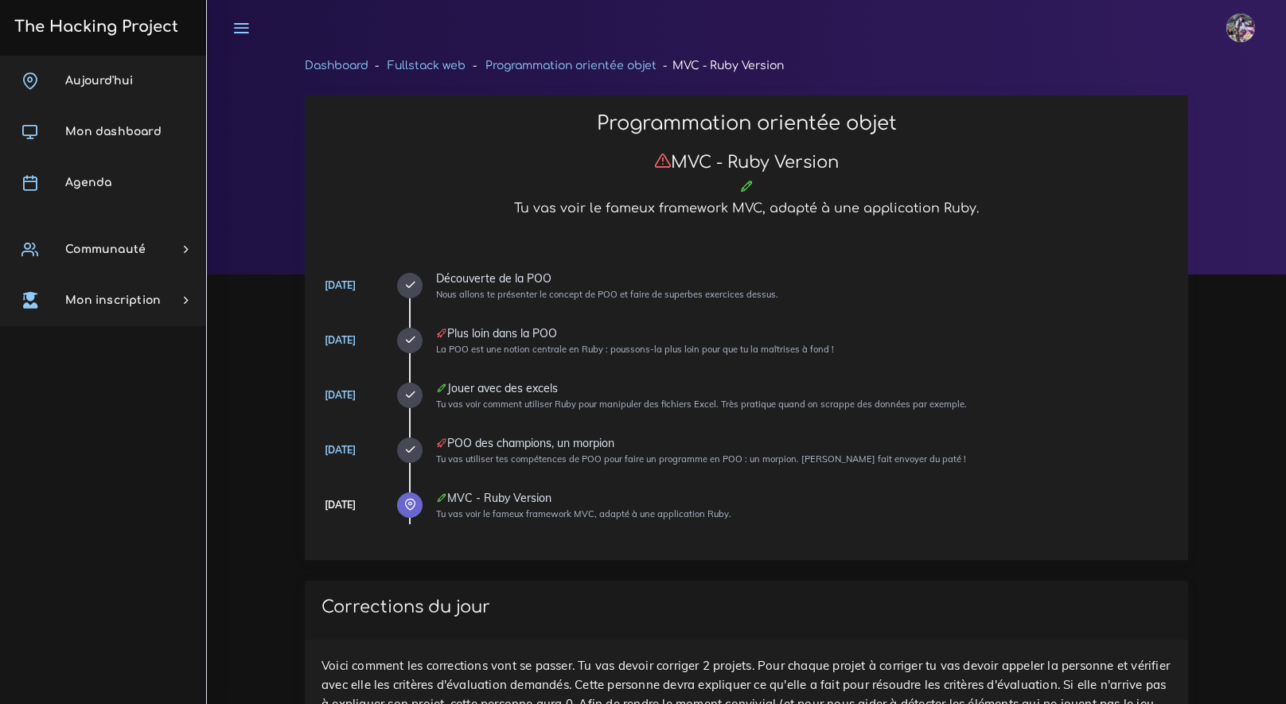 This screenshot has height=704, width=1286. What do you see at coordinates (113, 300) in the screenshot?
I see `span: Mon inscription` at bounding box center [113, 300].